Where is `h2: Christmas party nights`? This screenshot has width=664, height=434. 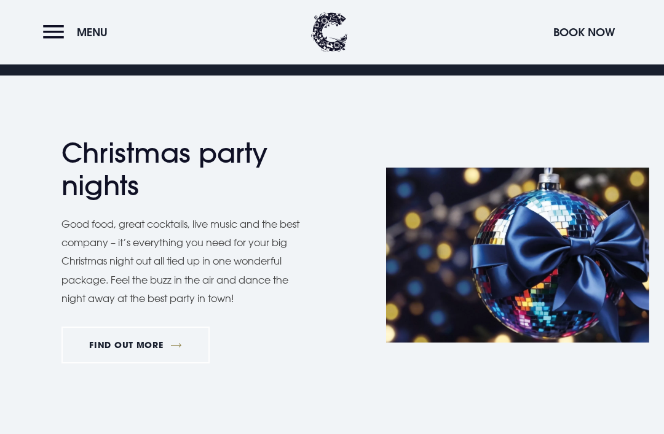
h2: Christmas party nights is located at coordinates (181, 170).